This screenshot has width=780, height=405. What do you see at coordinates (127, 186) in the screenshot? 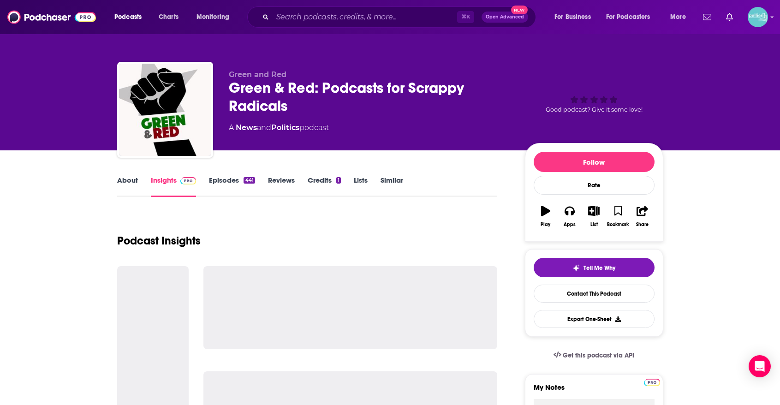
I see `a: About` at bounding box center [127, 186].